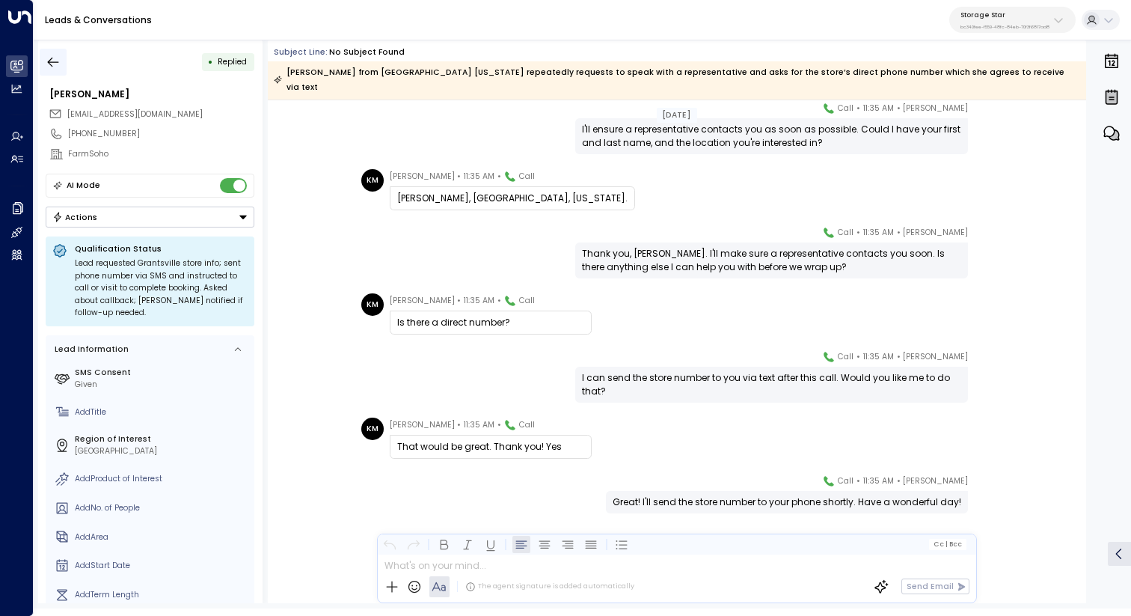 This screenshot has width=1131, height=616. Describe the element at coordinates (161, 248) in the screenshot. I see `p: Qualification Status` at that location.